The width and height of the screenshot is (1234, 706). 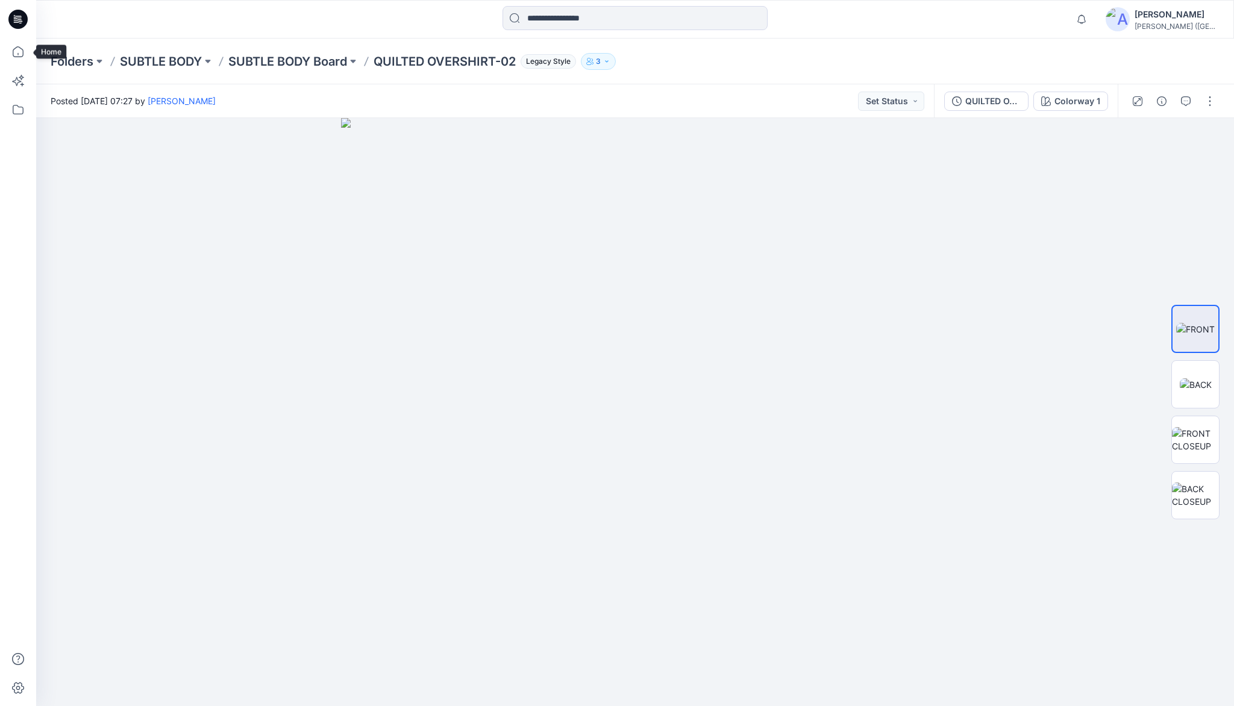 I want to click on a: SUBTLE BODY, so click(x=161, y=61).